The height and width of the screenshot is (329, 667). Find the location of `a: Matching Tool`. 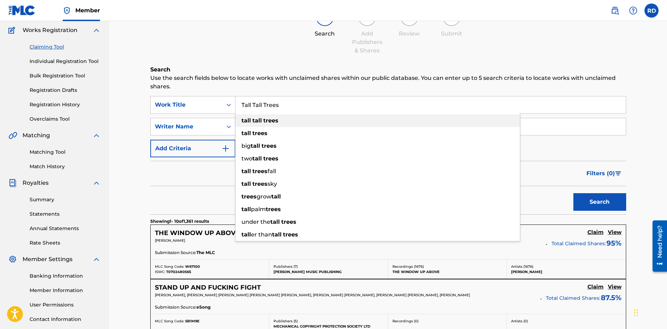

a: Matching Tool is located at coordinates (65, 152).